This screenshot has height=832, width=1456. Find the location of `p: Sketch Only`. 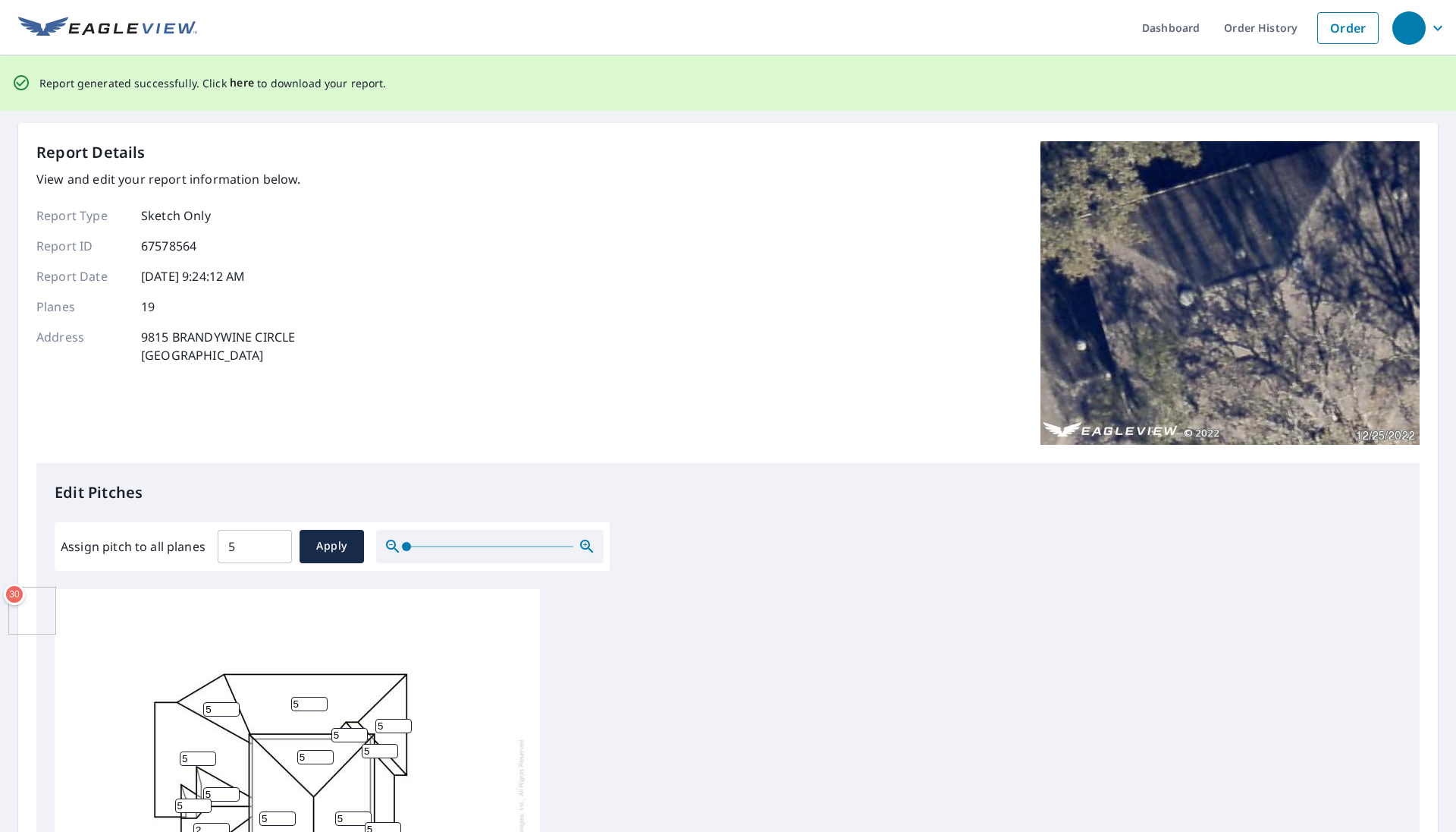

p: Sketch Only is located at coordinates (176, 216).